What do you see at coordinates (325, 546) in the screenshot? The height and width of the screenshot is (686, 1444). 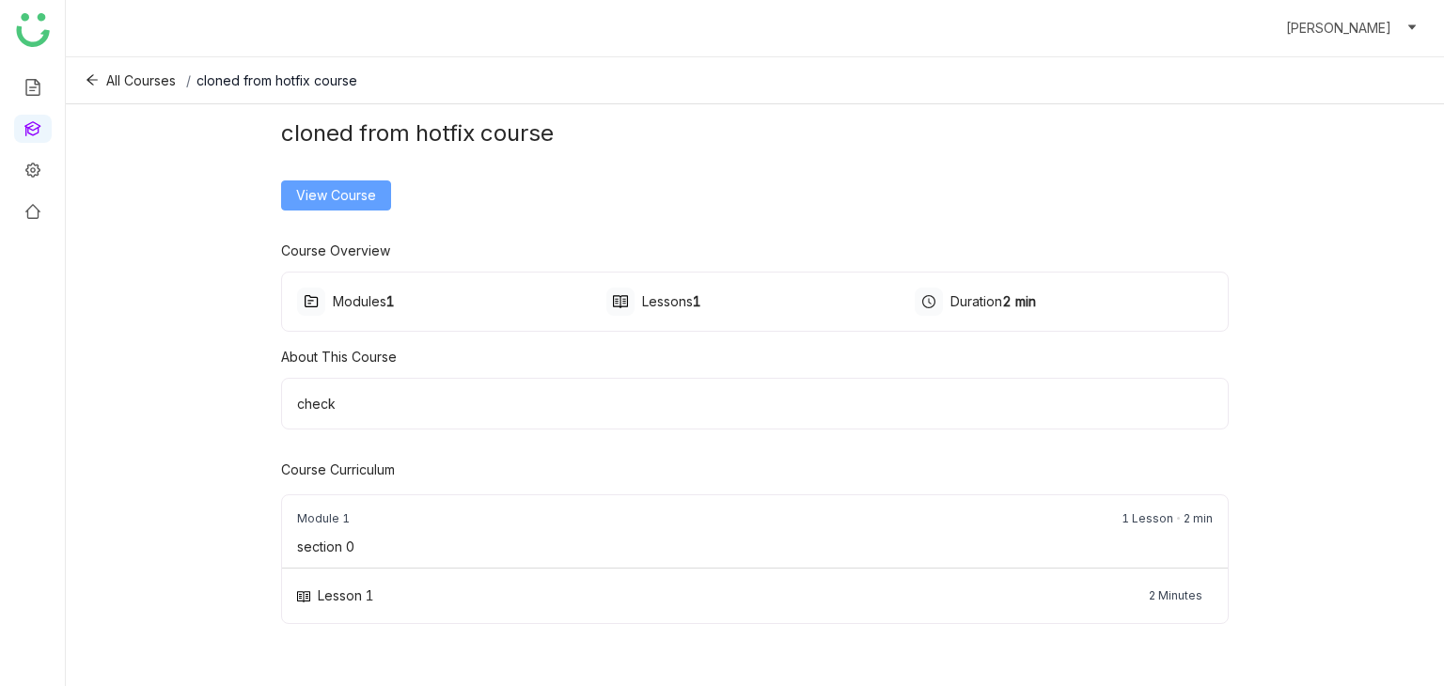 I see `div: section 0` at bounding box center [325, 546].